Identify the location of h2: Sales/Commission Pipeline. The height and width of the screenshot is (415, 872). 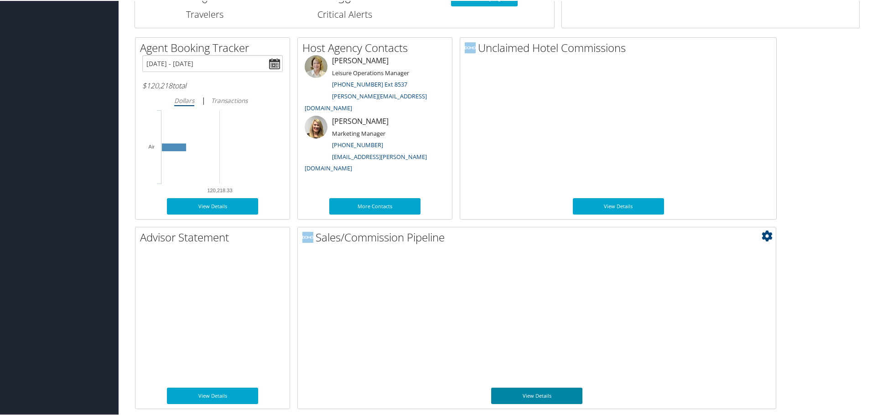
(539, 237).